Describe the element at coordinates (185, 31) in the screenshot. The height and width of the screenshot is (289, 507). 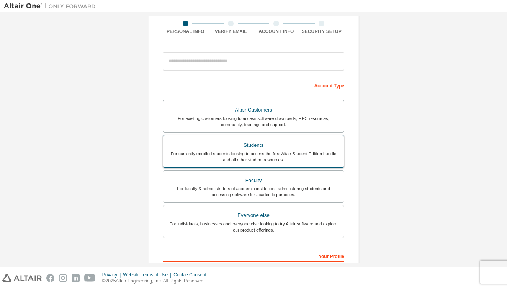
I see `div: Personal Info` at that location.